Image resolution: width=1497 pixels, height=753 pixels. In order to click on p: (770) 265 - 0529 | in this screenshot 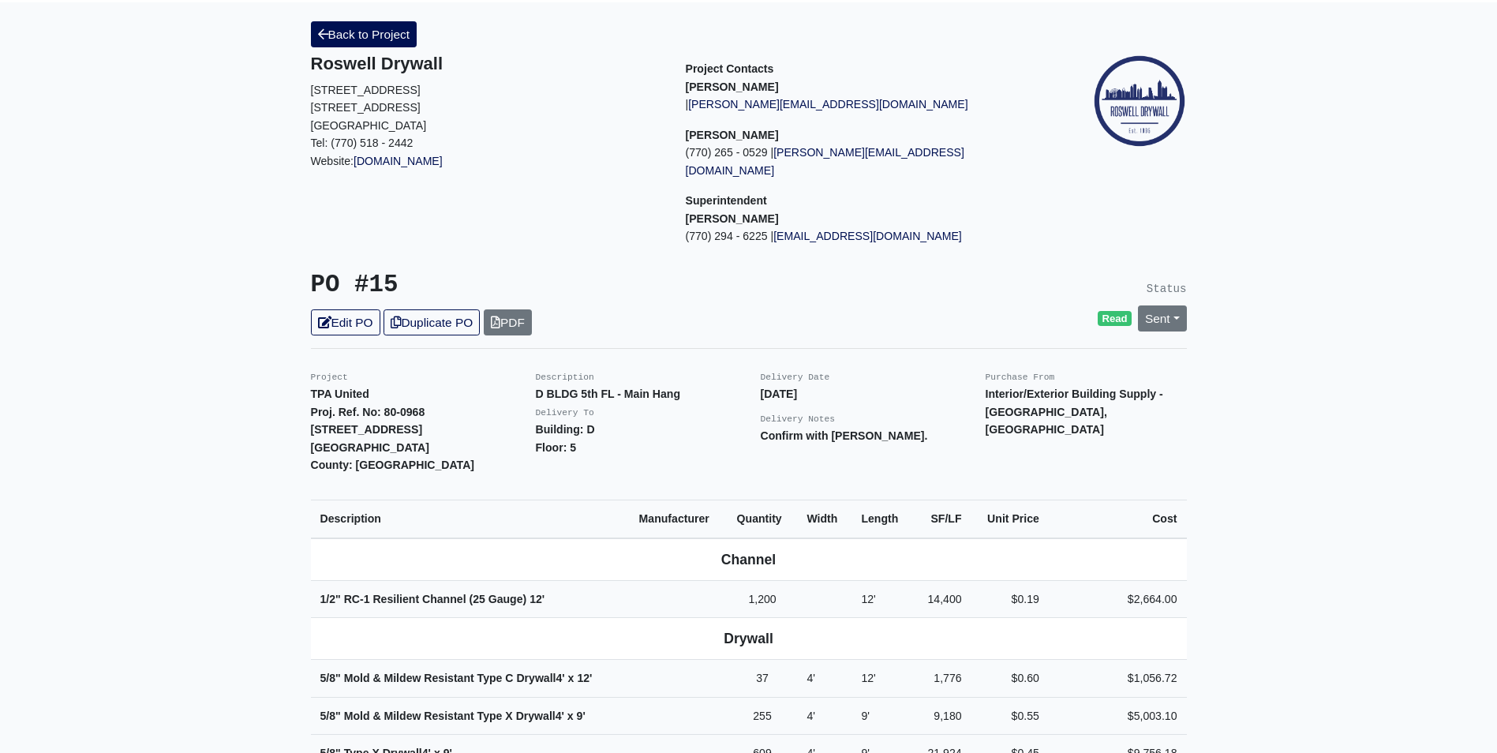, I will do `click(861, 161)`.